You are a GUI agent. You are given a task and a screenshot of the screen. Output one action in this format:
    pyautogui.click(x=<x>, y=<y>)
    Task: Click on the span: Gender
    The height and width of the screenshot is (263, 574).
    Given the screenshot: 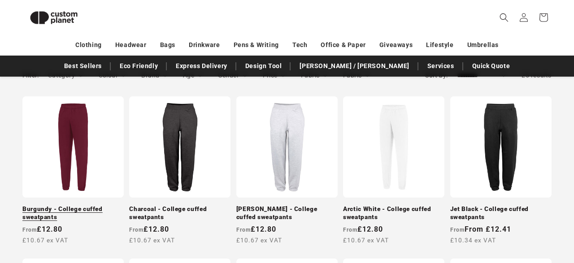 What is the action you would take?
    pyautogui.click(x=228, y=75)
    